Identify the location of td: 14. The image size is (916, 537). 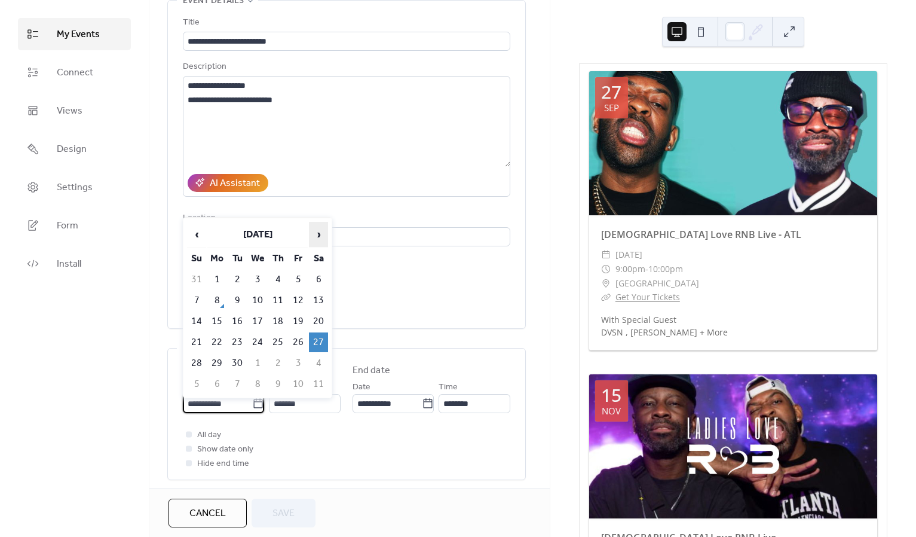
(197, 321).